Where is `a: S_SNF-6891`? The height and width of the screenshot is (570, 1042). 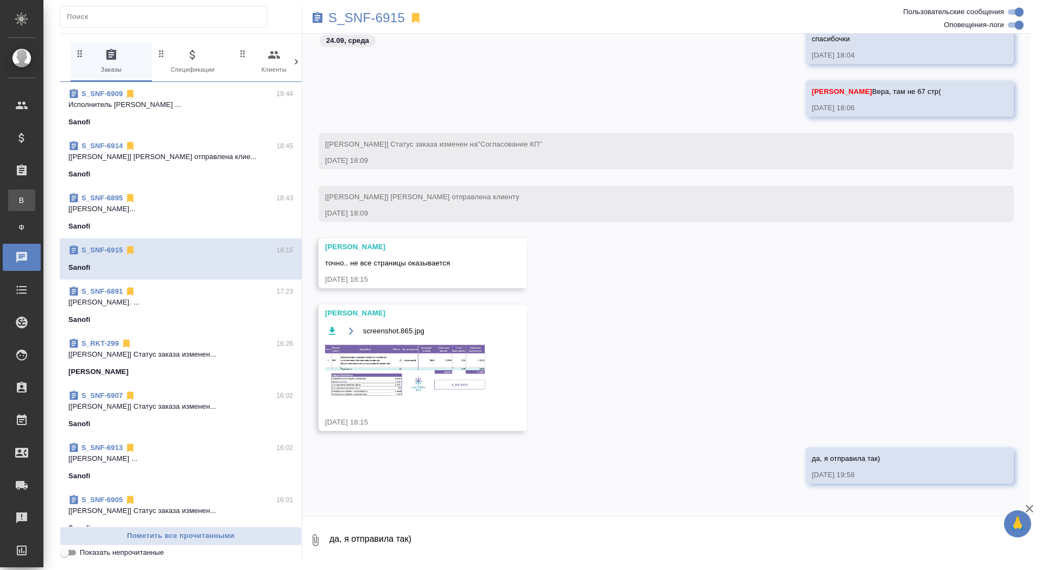
a: S_SNF-6891 is located at coordinates (102, 291).